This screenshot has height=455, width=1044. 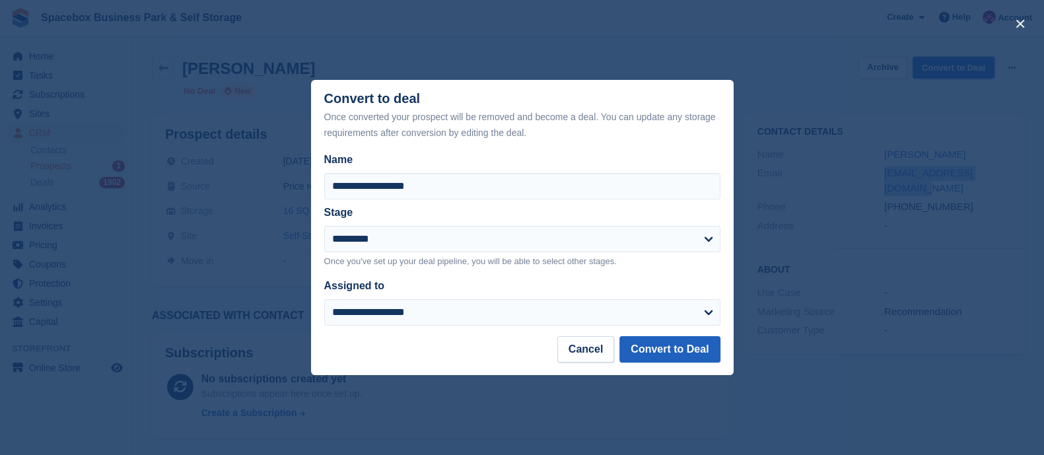 What do you see at coordinates (522, 125) in the screenshot?
I see `div: Once converted your prospect will be removed and become a deal. You can update any storage requir...` at bounding box center [522, 125].